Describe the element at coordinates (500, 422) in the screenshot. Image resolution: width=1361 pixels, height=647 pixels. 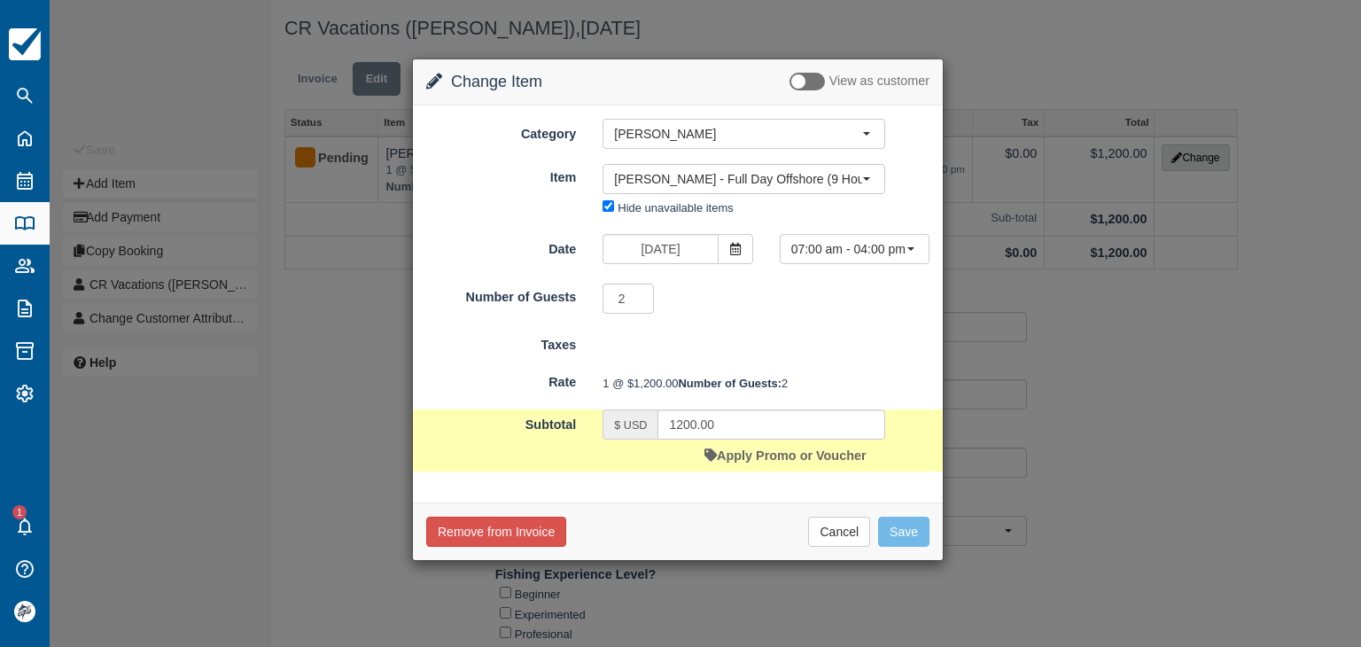
I see `label: Subtotal` at that location.